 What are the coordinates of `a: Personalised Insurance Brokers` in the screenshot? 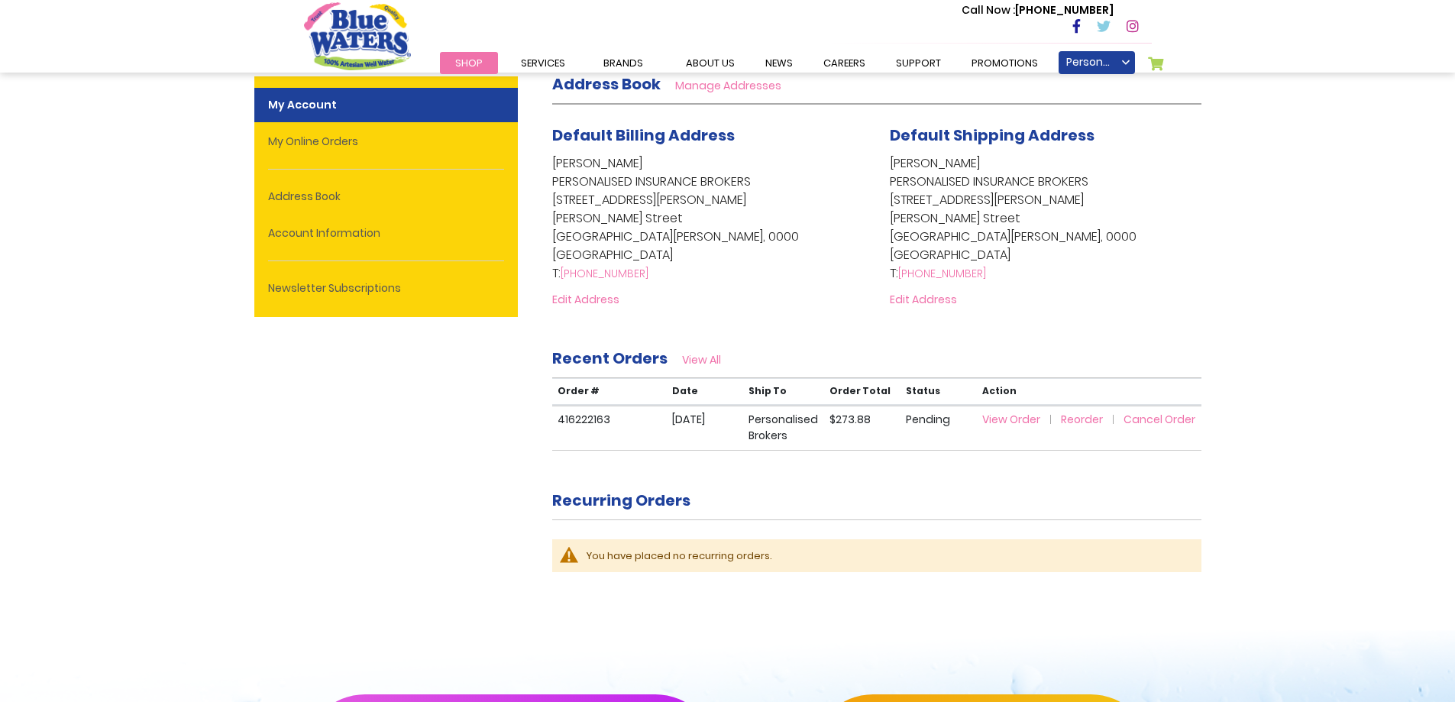 It's located at (1097, 63).